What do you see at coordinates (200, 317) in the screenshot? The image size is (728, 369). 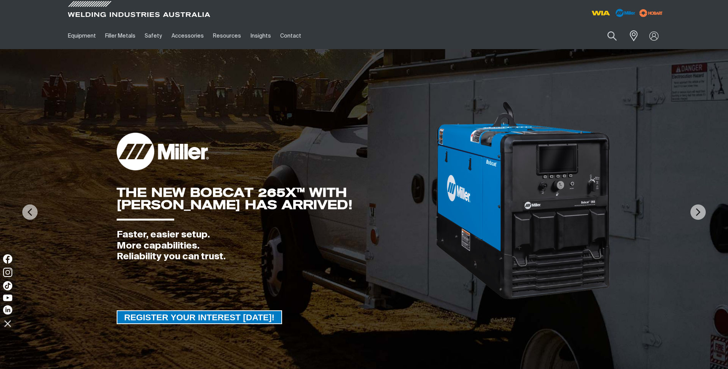 I see `a: REGISTER YOUR INTEREST TODAY!` at bounding box center [200, 317].